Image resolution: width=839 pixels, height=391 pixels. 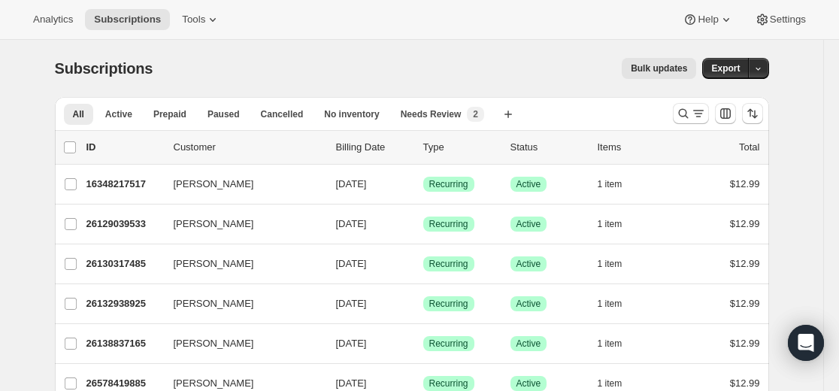 I want to click on p: 26132938925, so click(x=124, y=304).